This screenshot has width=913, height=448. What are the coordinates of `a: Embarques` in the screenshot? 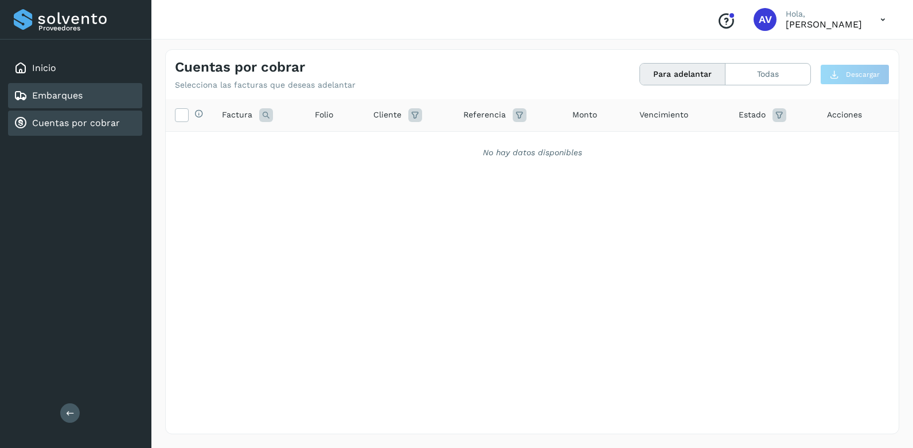 It's located at (57, 95).